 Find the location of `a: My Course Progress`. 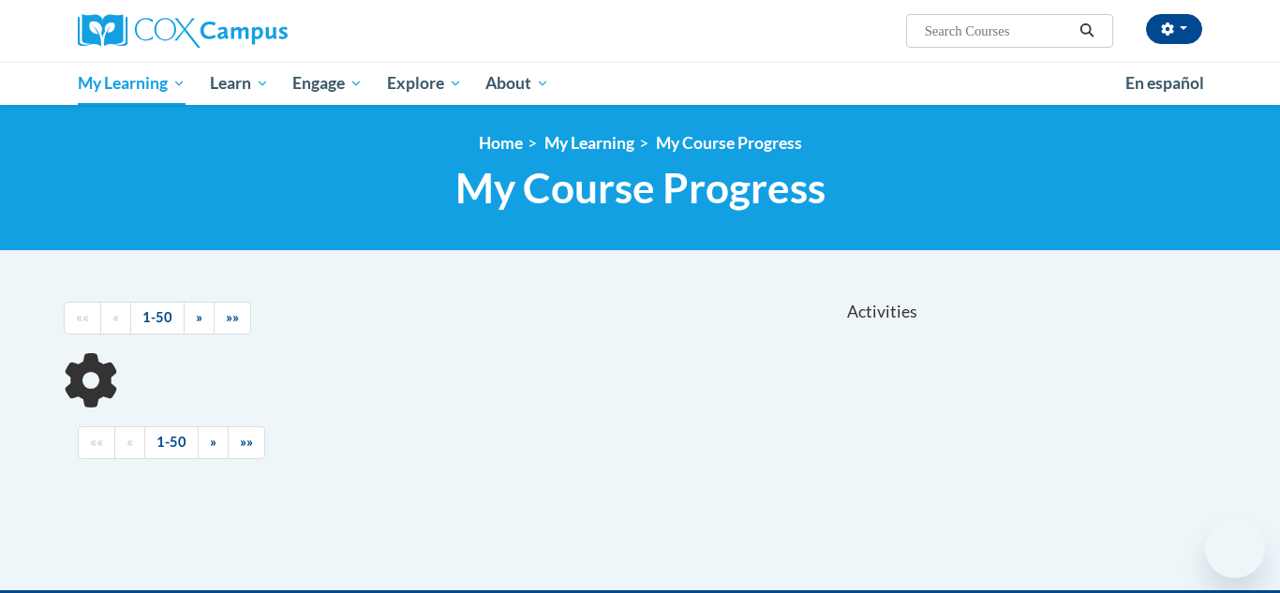

a: My Course Progress is located at coordinates (729, 142).